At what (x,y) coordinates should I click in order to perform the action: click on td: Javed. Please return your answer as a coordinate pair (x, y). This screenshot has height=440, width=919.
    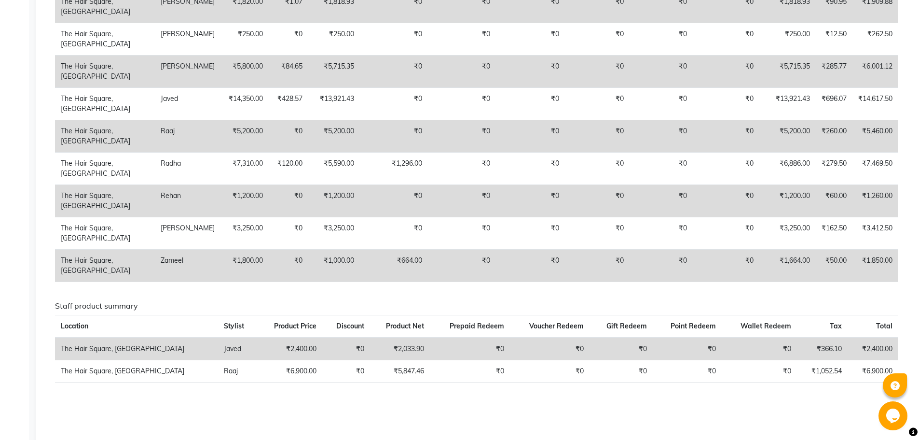
    Looking at the image, I should click on (237, 348).